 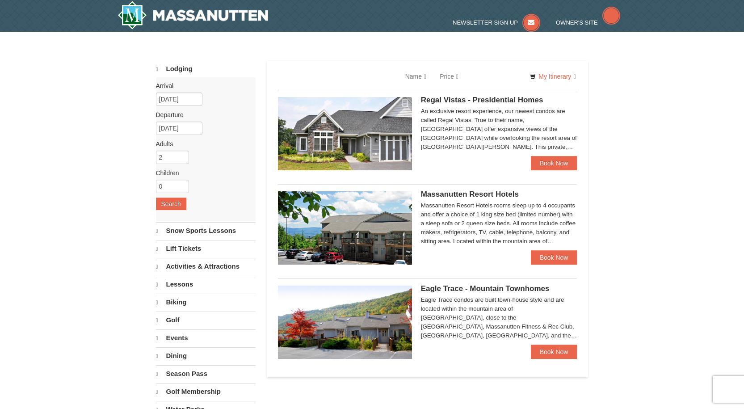 What do you see at coordinates (193, 15) in the screenshot?
I see `img: Massanutten Resort Logo` at bounding box center [193, 15].